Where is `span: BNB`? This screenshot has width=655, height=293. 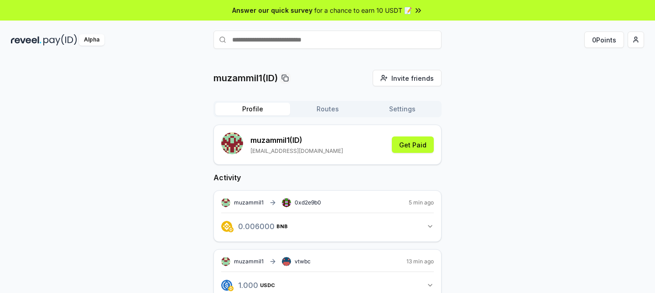 span: BNB is located at coordinates (282, 226).